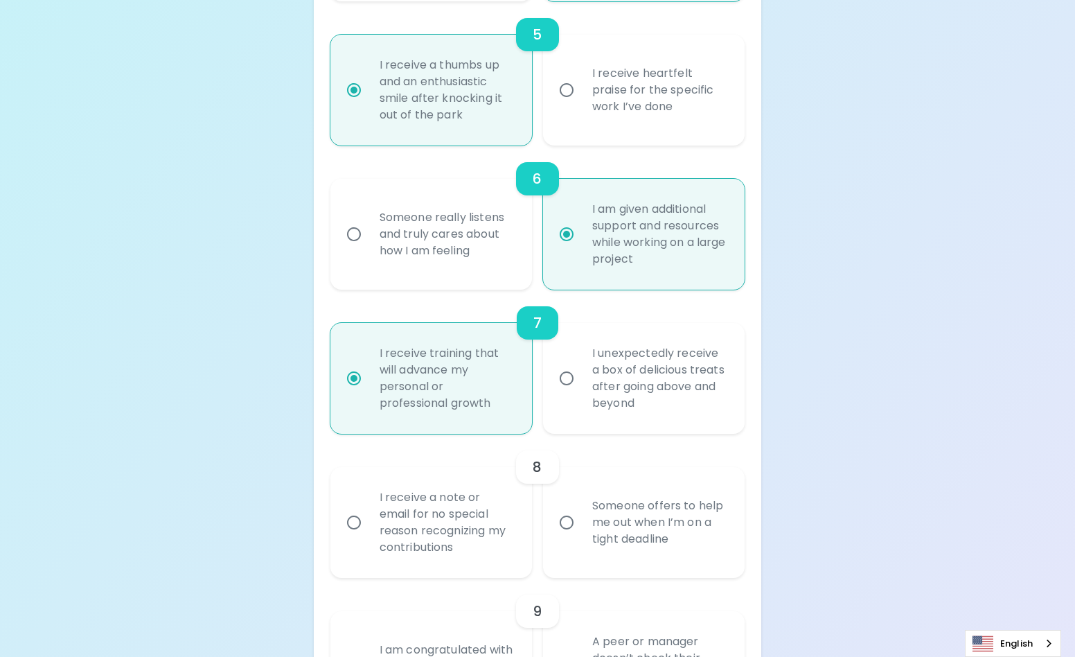 The width and height of the screenshot is (1075, 657). What do you see at coordinates (446, 378) in the screenshot?
I see `div: I receive training that will advance my personal or professional growth` at bounding box center [446, 378].